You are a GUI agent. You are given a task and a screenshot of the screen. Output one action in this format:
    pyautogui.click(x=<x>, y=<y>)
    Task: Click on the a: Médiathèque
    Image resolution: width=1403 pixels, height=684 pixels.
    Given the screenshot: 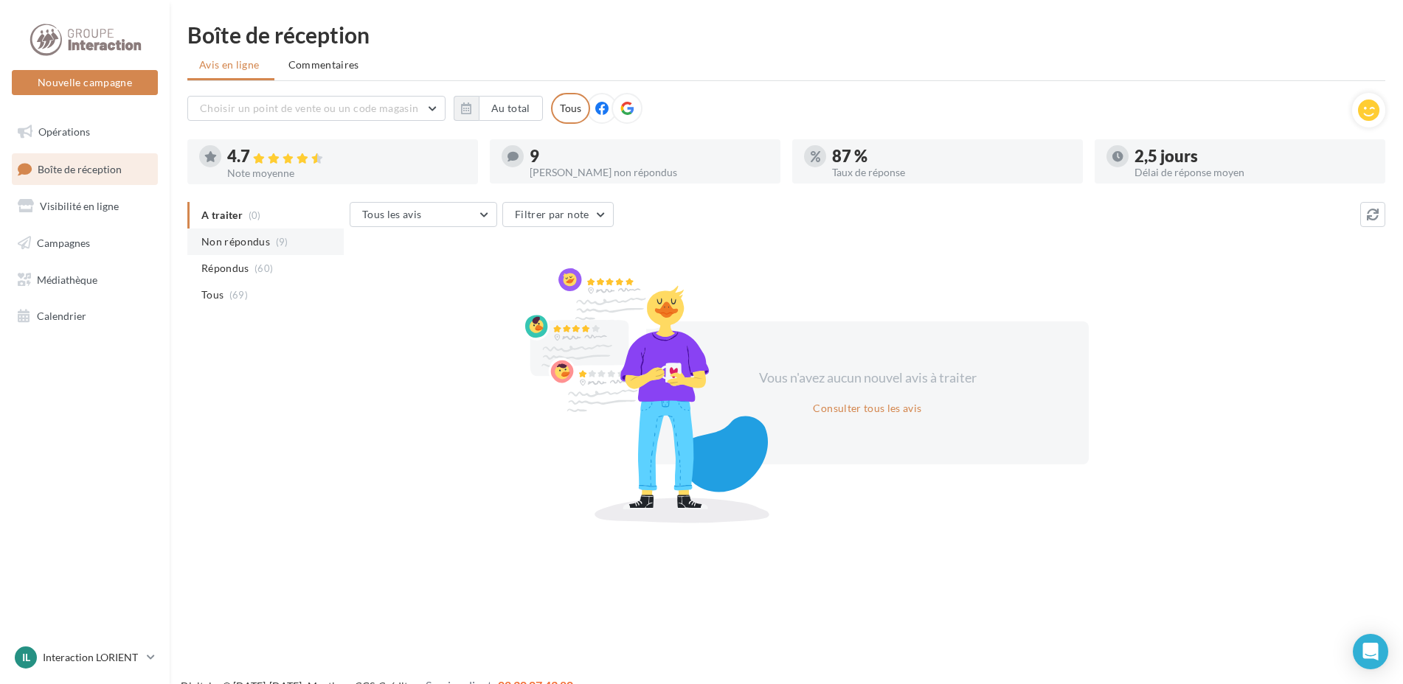 What is the action you would take?
    pyautogui.click(x=85, y=280)
    